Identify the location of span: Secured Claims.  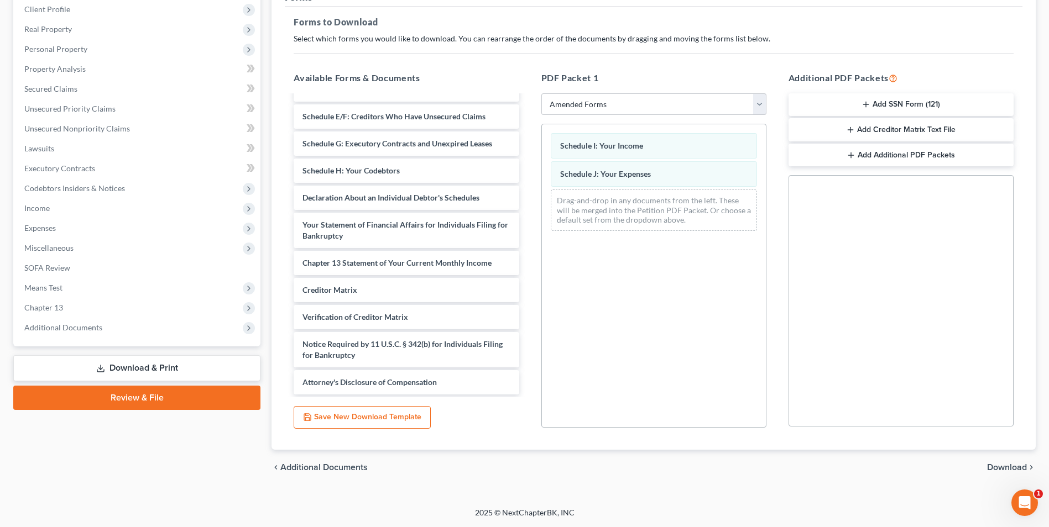
(51, 88).